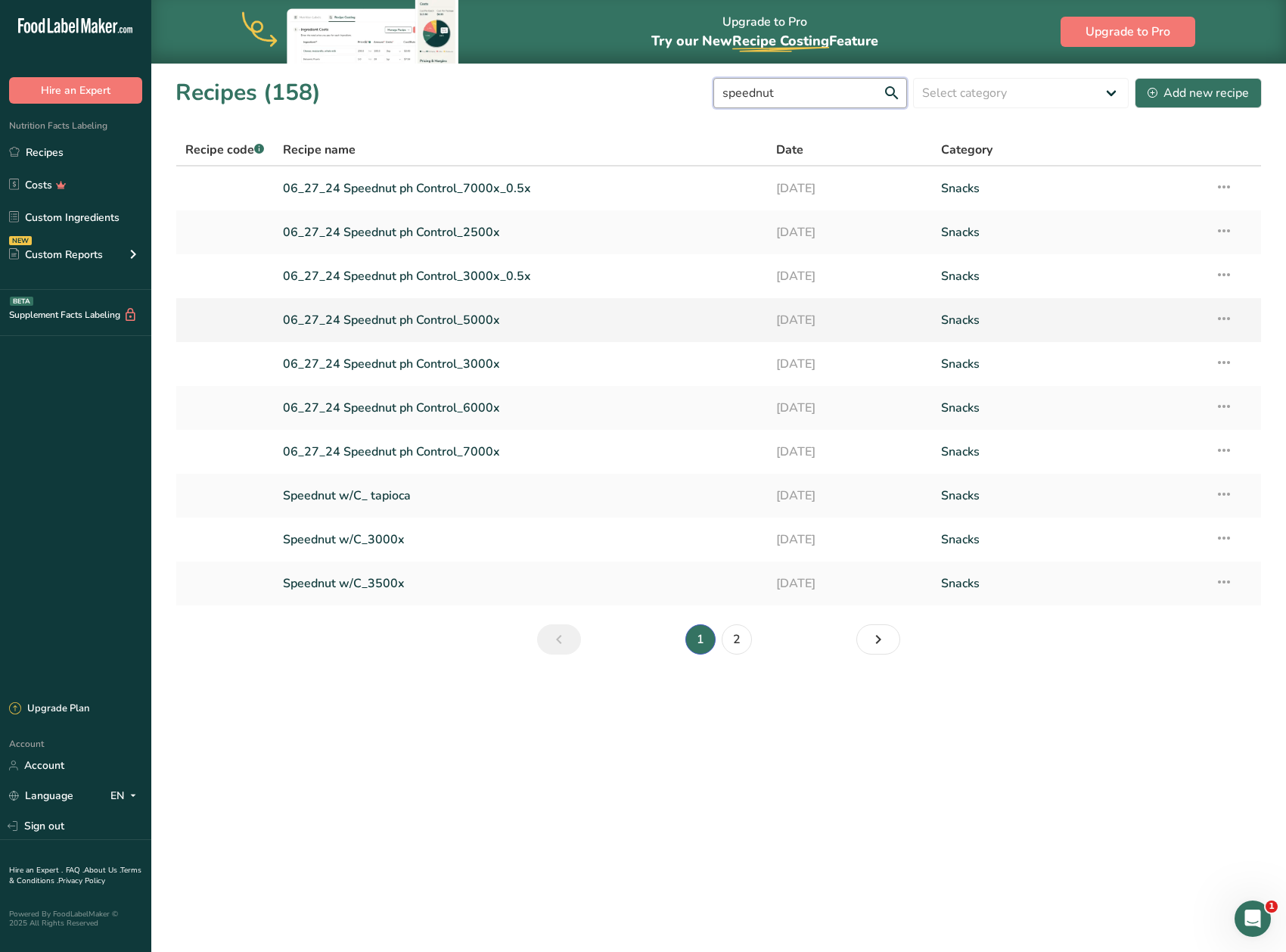  I want to click on a: FAQ ., so click(75, 870).